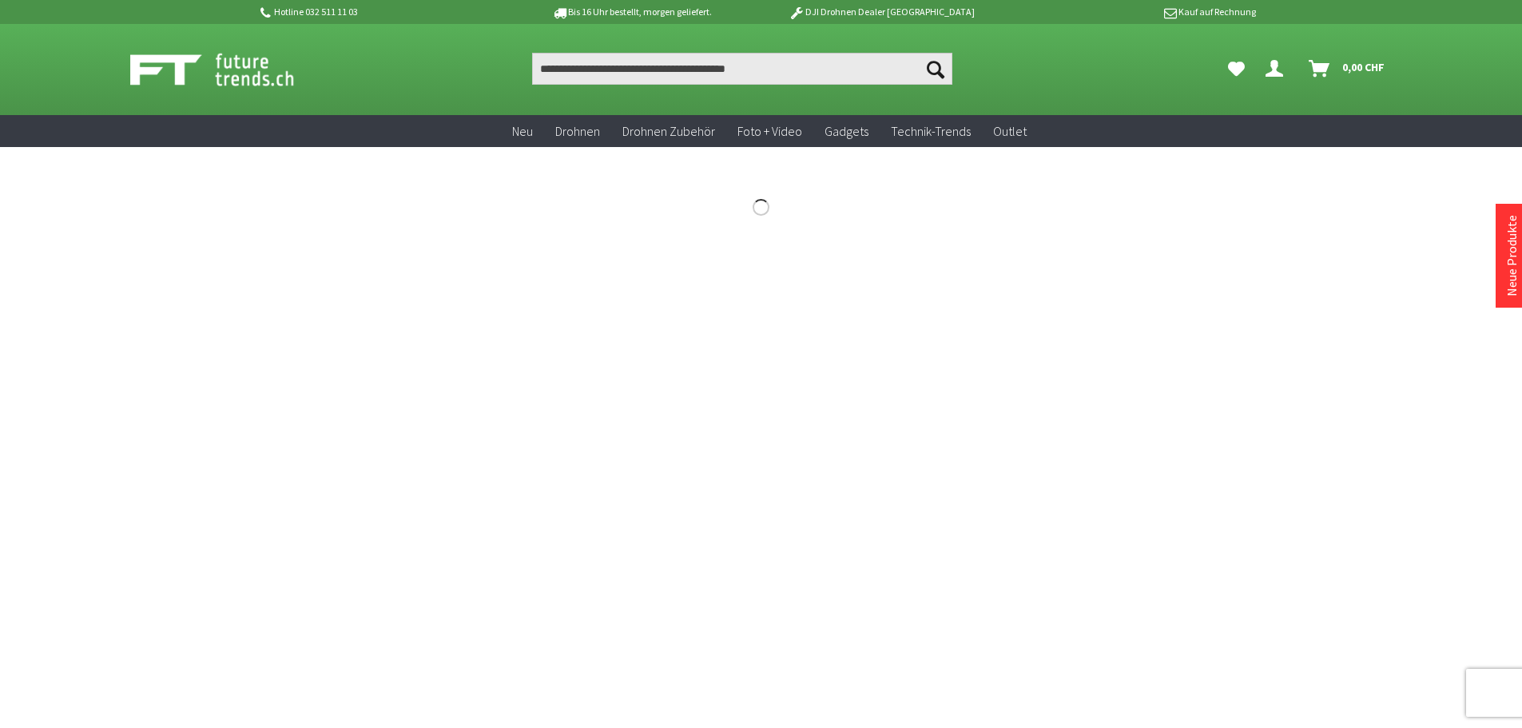  I want to click on span: 0,00 CHF, so click(1363, 67).